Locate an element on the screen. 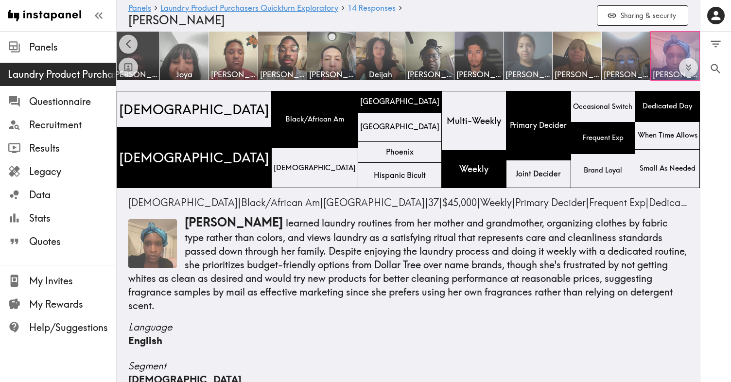 The height and width of the screenshot is (382, 731). span: Joya is located at coordinates (184, 74).